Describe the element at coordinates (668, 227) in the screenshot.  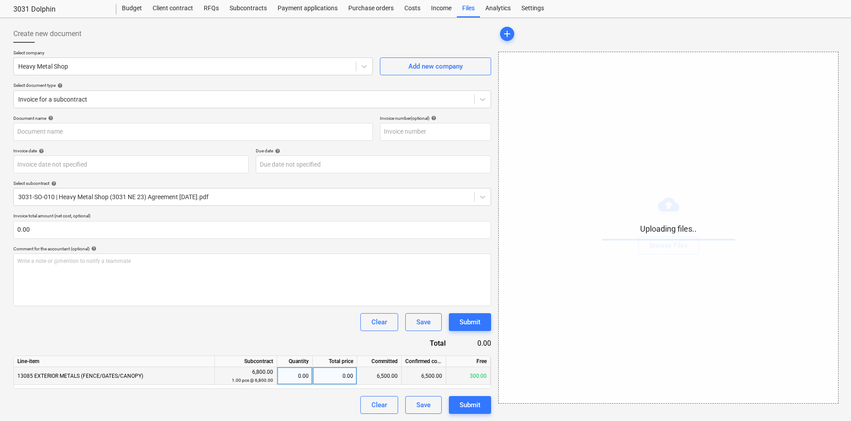
I see `div: Uploading files..Browse Files` at that location.